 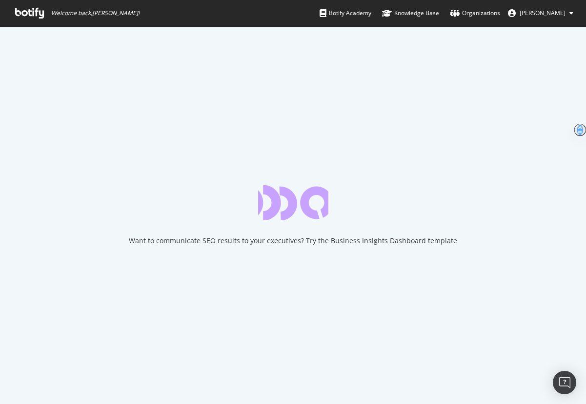 I want to click on div: Want to communicate SEO results to your executives? Try the Business Insights Dashboard template, so click(x=293, y=241).